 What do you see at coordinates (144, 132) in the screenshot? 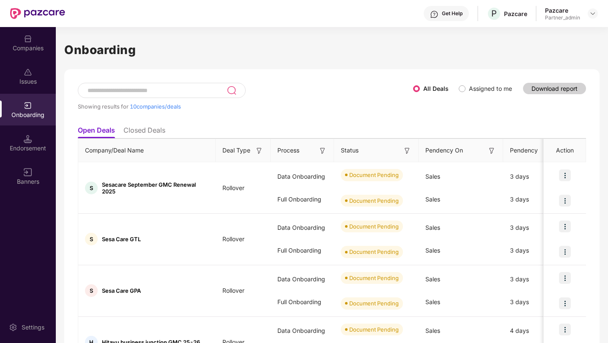
I see `li: Closed Deals` at bounding box center [144, 132].